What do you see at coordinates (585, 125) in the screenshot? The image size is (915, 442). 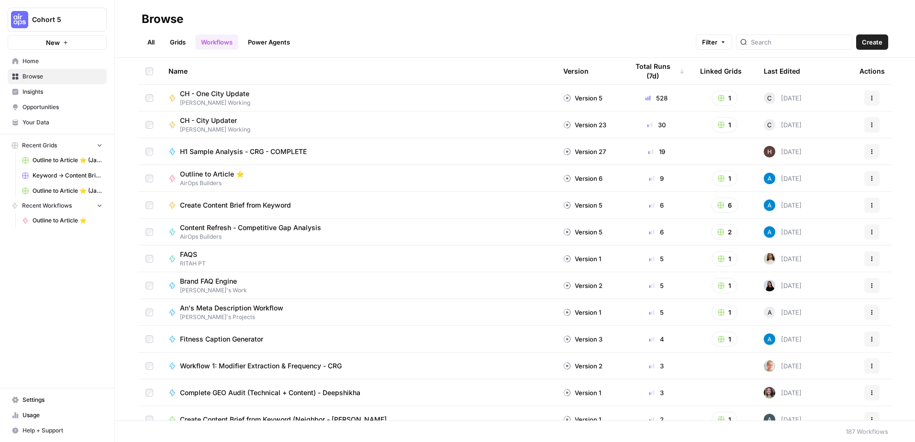 I see `div: Version 23` at bounding box center [585, 125].